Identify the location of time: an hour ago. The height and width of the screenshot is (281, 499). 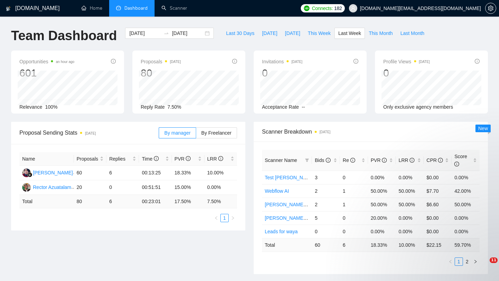
(65, 62).